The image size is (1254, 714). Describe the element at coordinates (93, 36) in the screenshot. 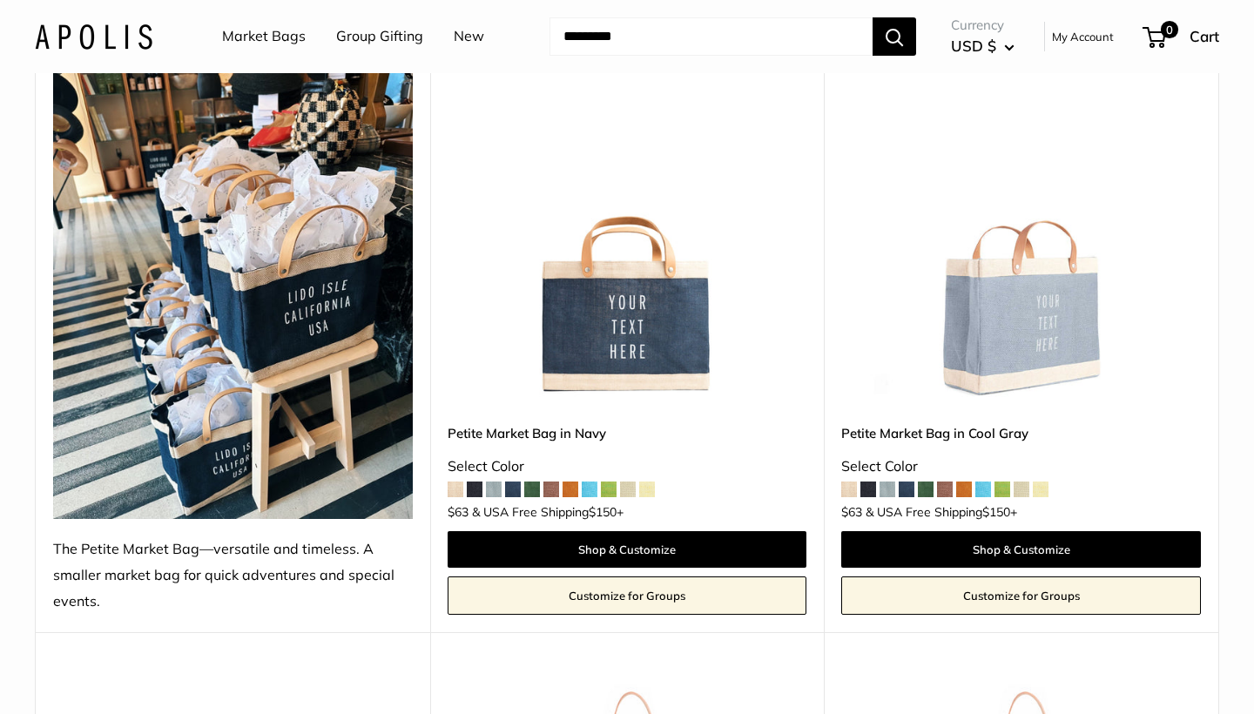

I see `img: Apolis` at that location.